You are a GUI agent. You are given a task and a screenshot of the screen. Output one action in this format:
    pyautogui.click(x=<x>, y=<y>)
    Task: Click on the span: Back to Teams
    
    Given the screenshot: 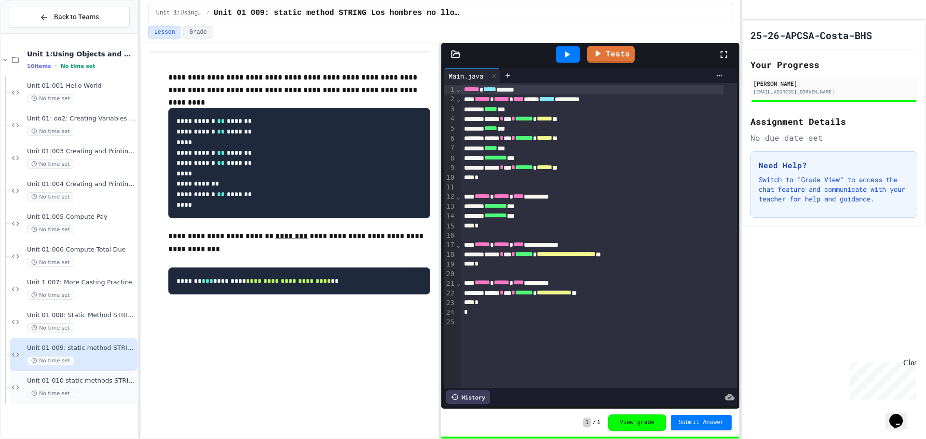 What is the action you would take?
    pyautogui.click(x=76, y=17)
    